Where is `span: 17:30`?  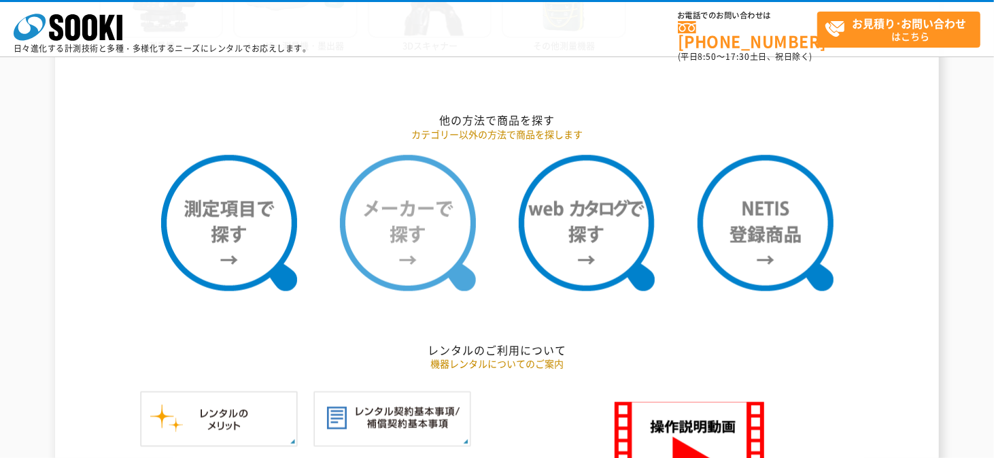
span: 17:30 is located at coordinates (738, 56).